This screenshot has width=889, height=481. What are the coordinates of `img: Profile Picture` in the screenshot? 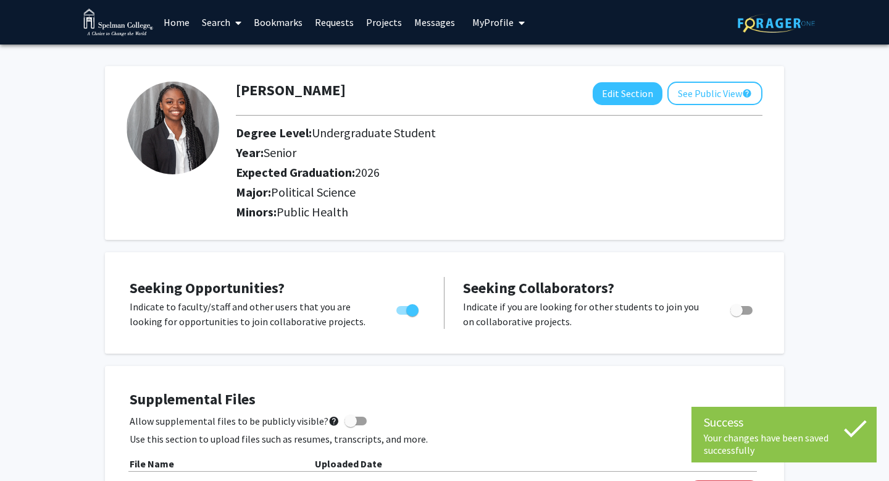 It's located at (173, 128).